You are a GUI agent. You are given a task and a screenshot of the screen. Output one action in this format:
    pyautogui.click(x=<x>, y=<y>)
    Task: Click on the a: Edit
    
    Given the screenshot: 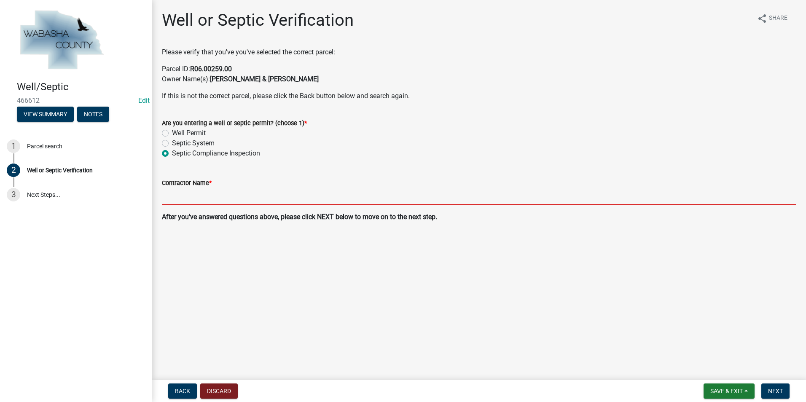 What is the action you would take?
    pyautogui.click(x=144, y=100)
    